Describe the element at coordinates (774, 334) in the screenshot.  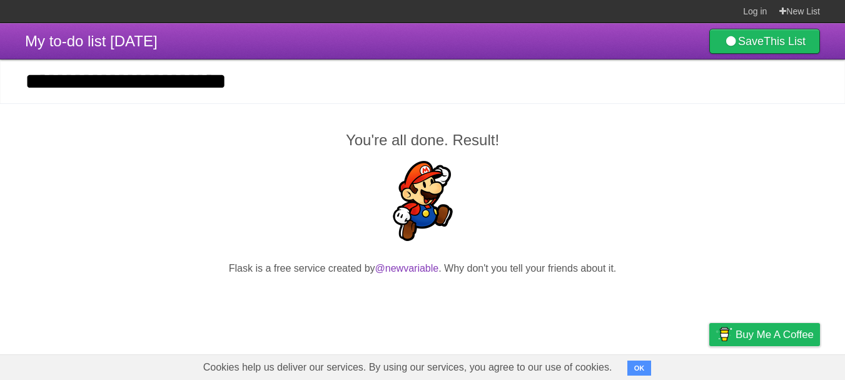
I see `span: Buy me a coffee` at that location.